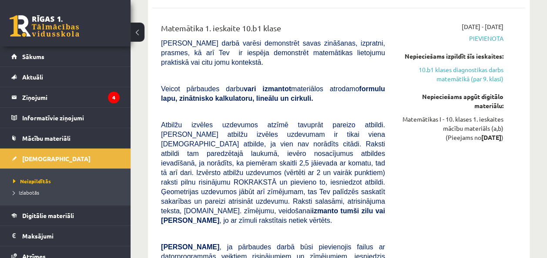 The width and height of the screenshot is (547, 258). I want to click on legend: Maksājumi, so click(71, 236).